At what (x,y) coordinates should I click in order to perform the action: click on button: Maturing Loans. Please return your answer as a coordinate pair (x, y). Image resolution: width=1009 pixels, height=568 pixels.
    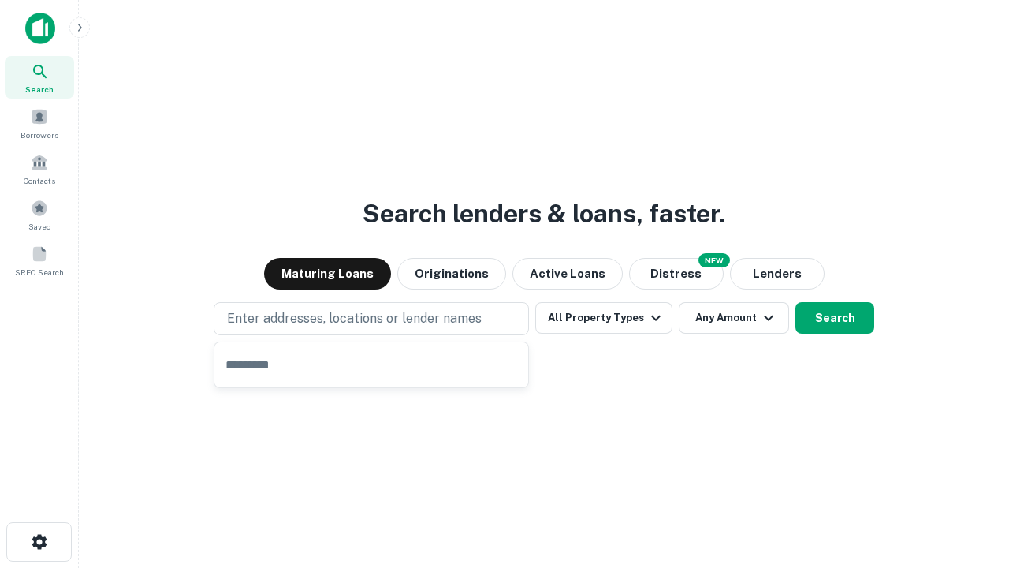
    Looking at the image, I should click on (327, 274).